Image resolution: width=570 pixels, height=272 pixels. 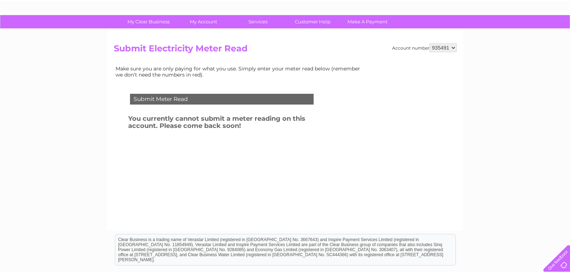 I want to click on a: Water, so click(x=450, y=33).